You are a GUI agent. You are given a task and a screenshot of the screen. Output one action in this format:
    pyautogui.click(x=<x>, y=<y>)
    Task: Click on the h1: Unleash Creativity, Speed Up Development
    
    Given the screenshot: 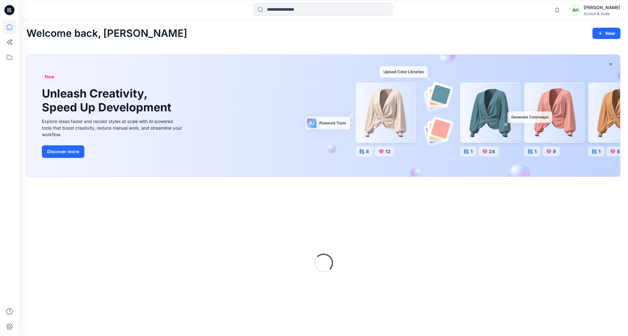 What is the action you would take?
    pyautogui.click(x=108, y=100)
    